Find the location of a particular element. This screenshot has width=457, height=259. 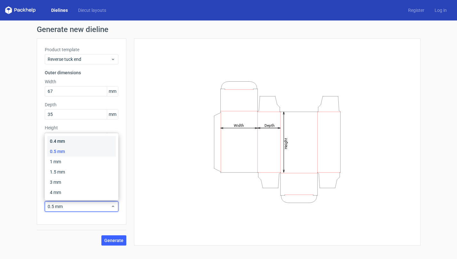

div: 0.4 mm is located at coordinates (82, 141).